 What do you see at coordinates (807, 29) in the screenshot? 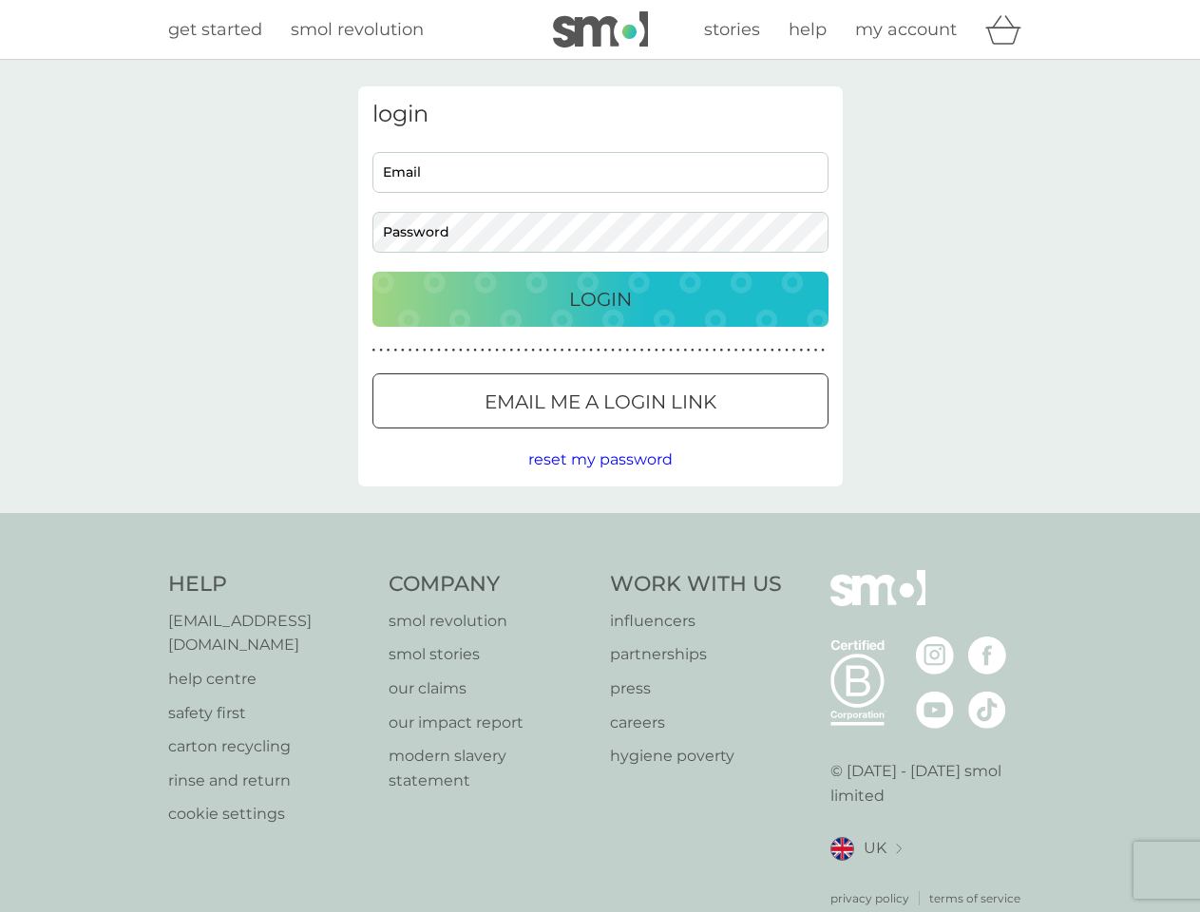
I see `span: help` at bounding box center [807, 29].